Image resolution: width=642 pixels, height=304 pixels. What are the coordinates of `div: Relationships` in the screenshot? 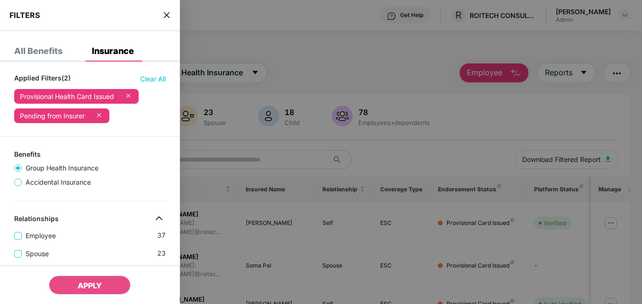 It's located at (36, 220).